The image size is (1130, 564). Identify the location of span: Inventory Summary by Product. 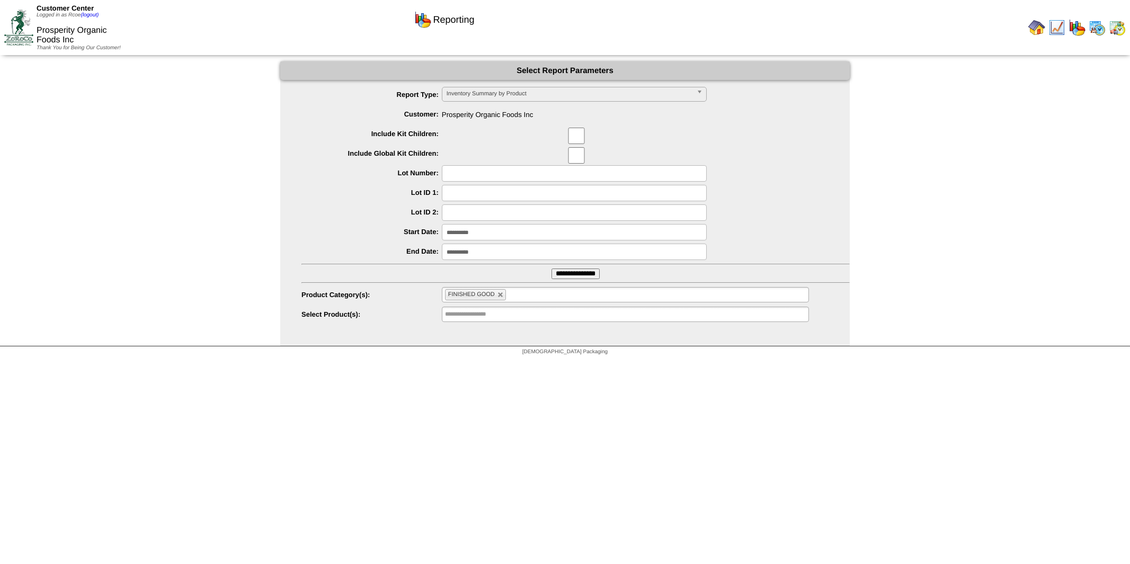
(569, 94).